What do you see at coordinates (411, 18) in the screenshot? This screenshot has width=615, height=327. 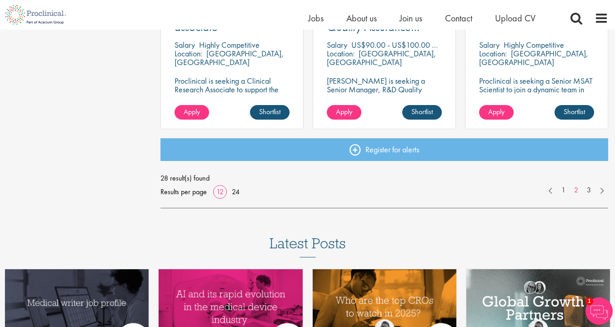 I see `span: Join us` at bounding box center [411, 18].